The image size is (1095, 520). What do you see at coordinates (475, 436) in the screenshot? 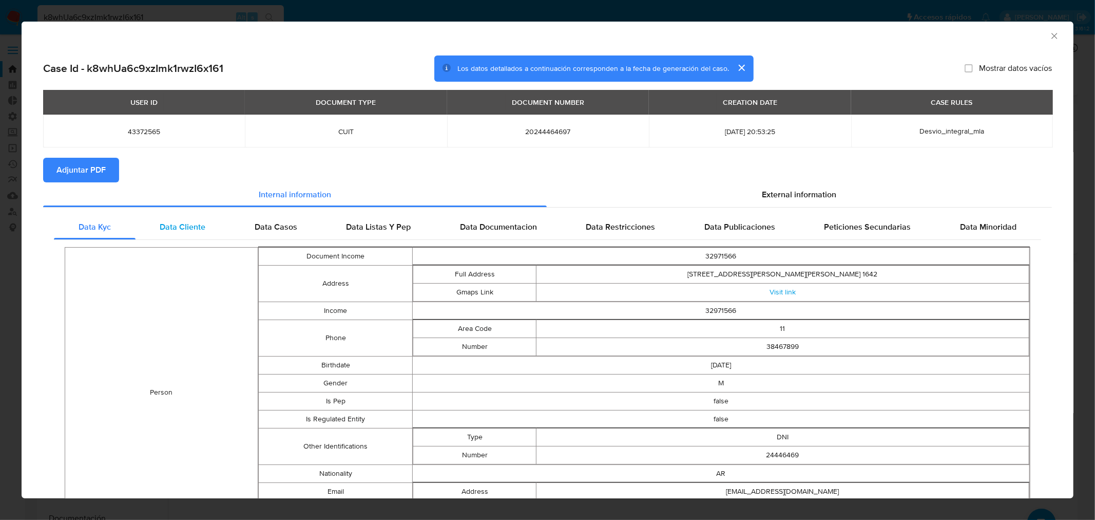
I see `td: Type` at bounding box center [475, 436].